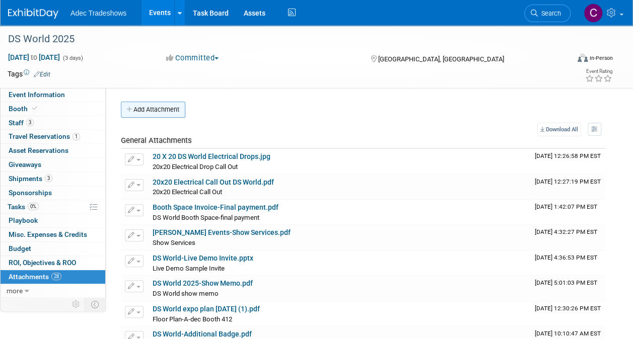 This screenshot has height=339, width=633. What do you see at coordinates (30, 179) in the screenshot?
I see `span: Shipments` at bounding box center [30, 179].